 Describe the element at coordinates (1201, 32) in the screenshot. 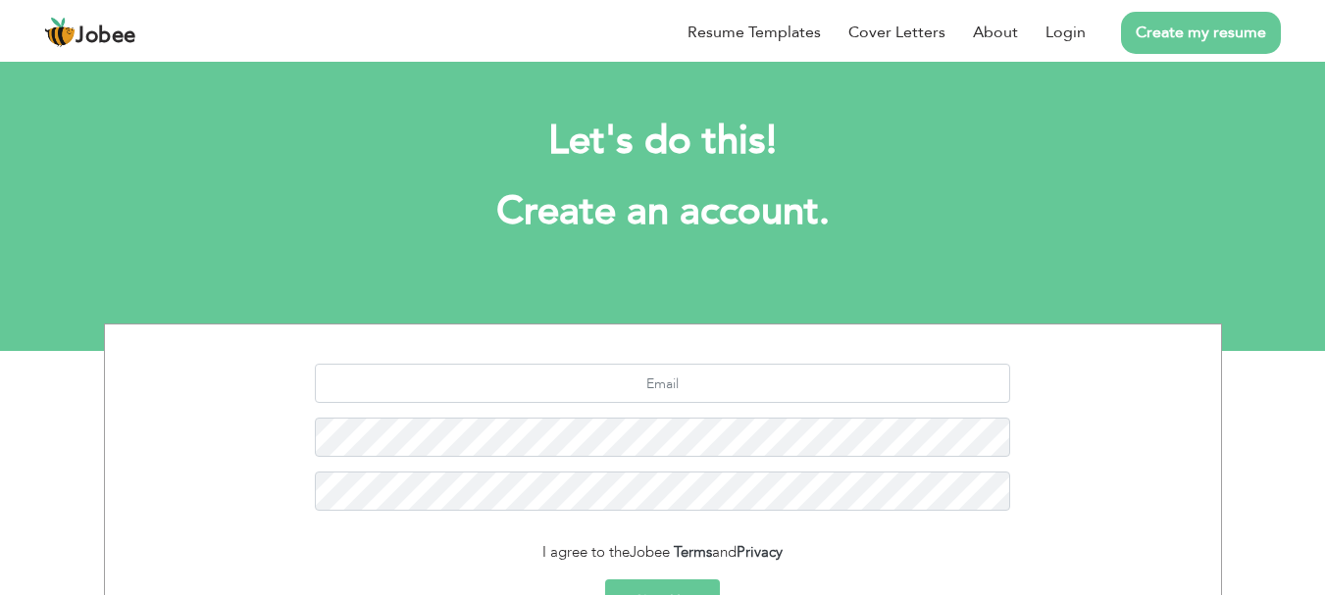

I see `a: Create my resume` at that location.